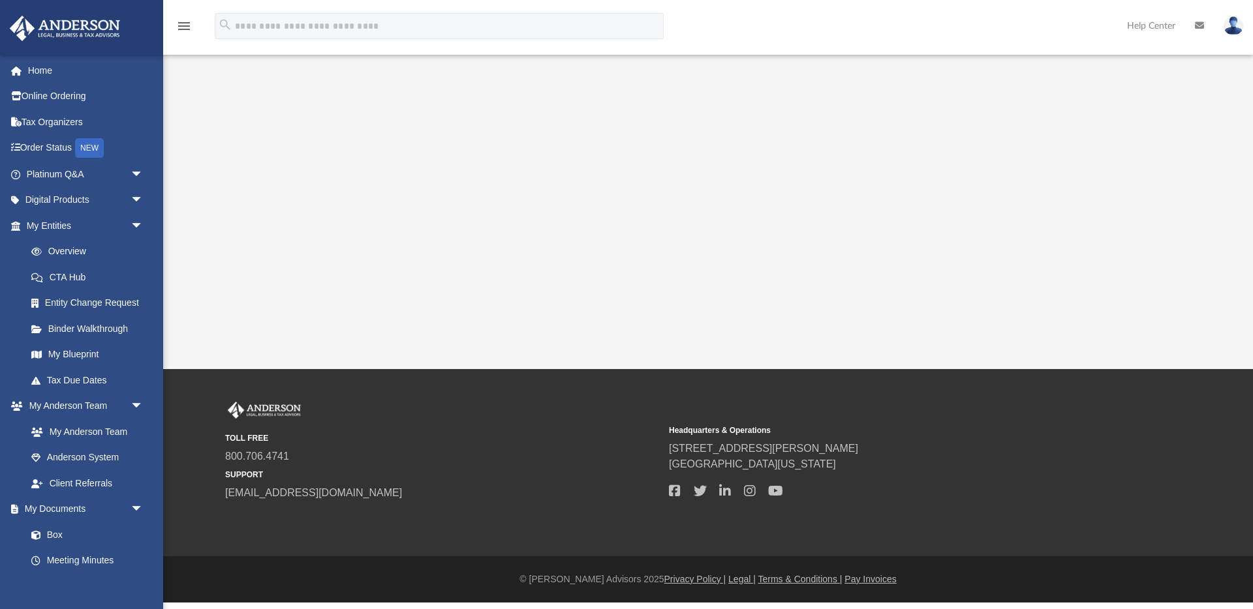 This screenshot has height=609, width=1253. What do you see at coordinates (84, 535) in the screenshot?
I see `a: Box` at bounding box center [84, 535].